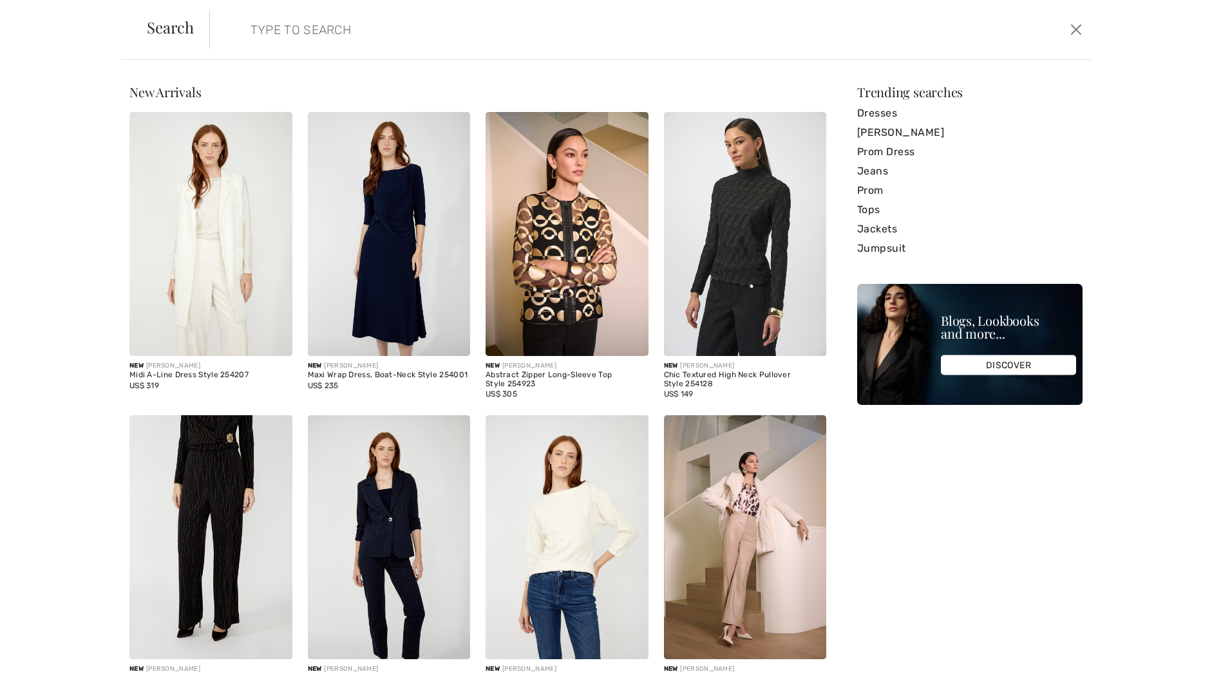 This screenshot has width=1212, height=674. Describe the element at coordinates (211, 537) in the screenshot. I see `a: Embellished Mid-Rise Trousers Style 254295. Black/Gold` at that location.